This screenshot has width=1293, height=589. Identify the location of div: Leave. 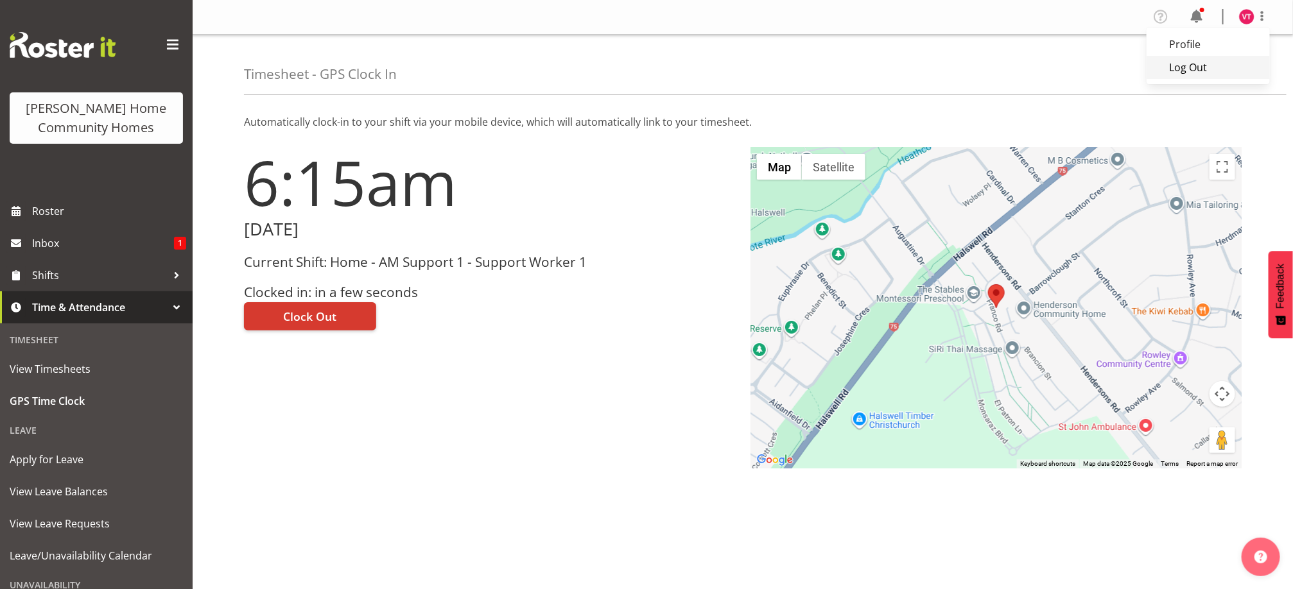
(96, 430).